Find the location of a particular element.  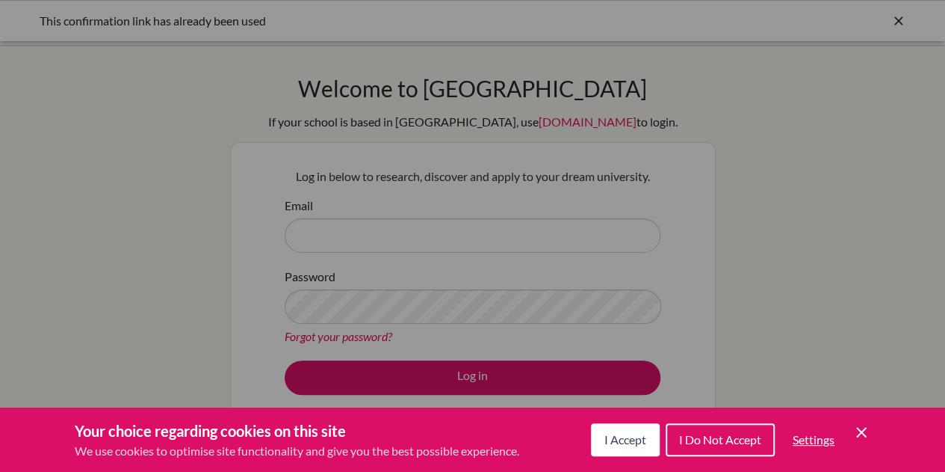

button: Save and close is located at coordinates (862, 432).